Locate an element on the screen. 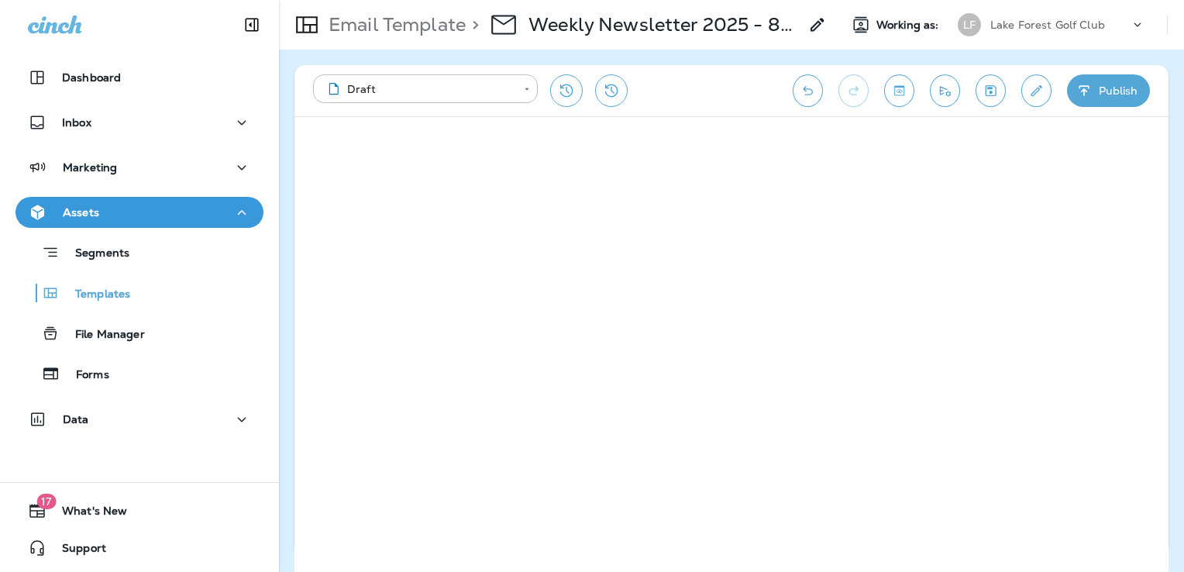 Image resolution: width=1184 pixels, height=572 pixels. div: LF is located at coordinates (970, 25).